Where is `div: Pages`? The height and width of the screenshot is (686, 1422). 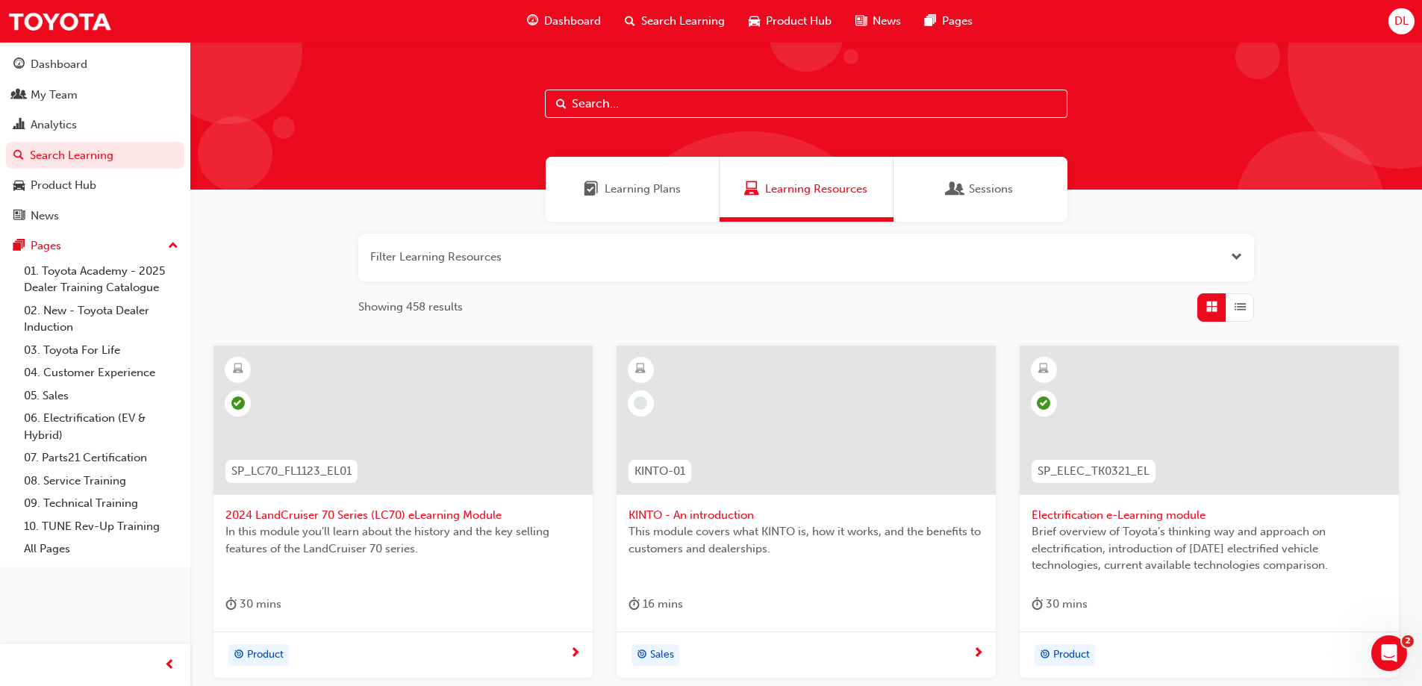
div: Pages is located at coordinates (46, 246).